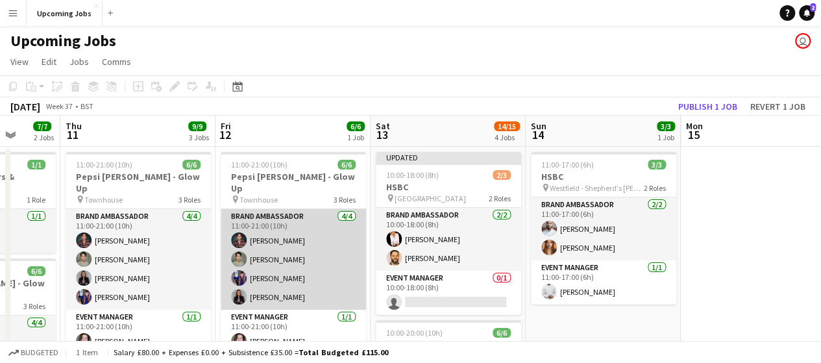  Describe the element at coordinates (199, 137) in the screenshot. I see `div: 3 Jobs` at that location.